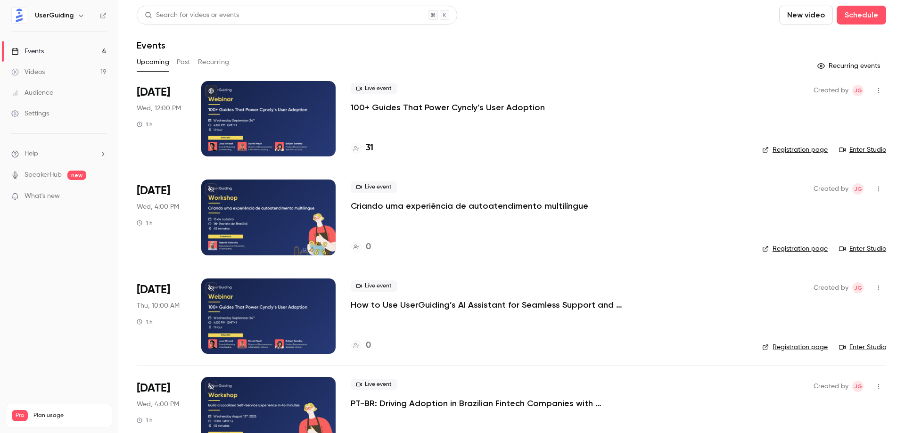 This screenshot has height=433, width=905. Describe the element at coordinates (161, 316) in the screenshot. I see `div: Oct 23 Thu, 4:00 PM (Europe/Istanbul)` at that location.